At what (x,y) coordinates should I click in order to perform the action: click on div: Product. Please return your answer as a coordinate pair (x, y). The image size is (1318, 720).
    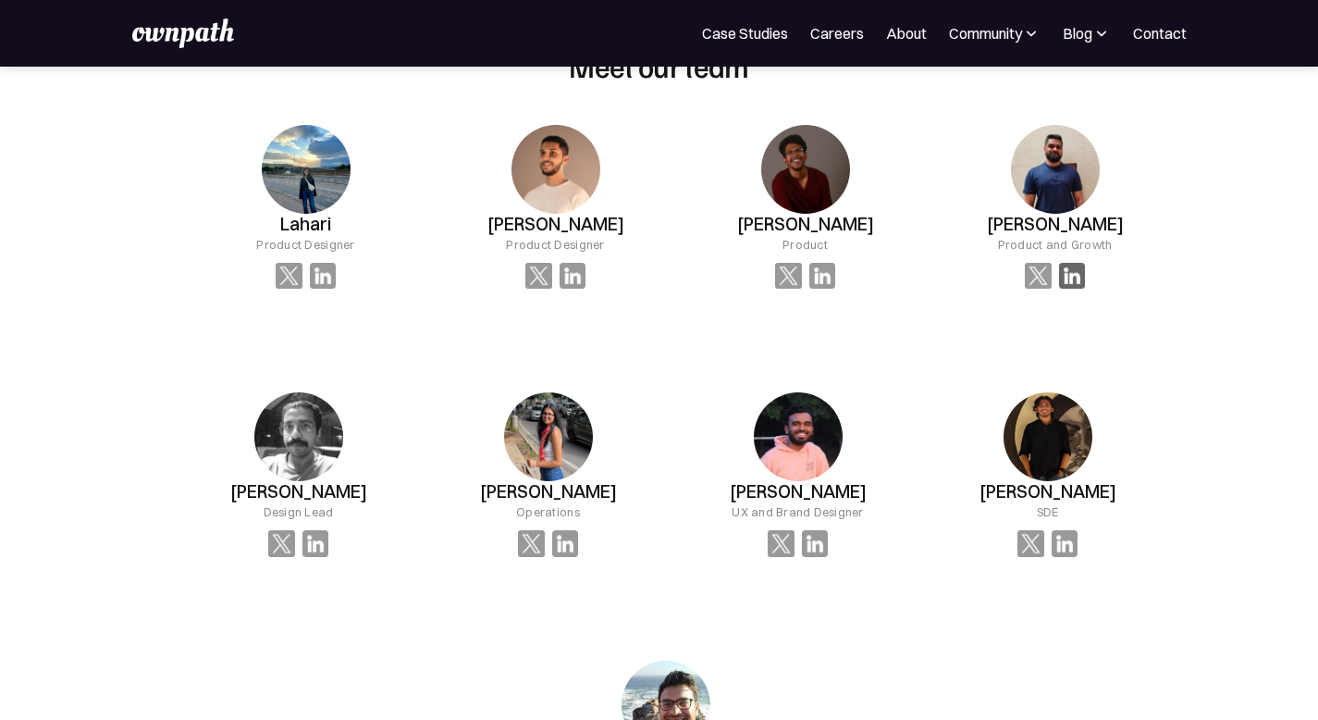
    Looking at the image, I should click on (805, 244).